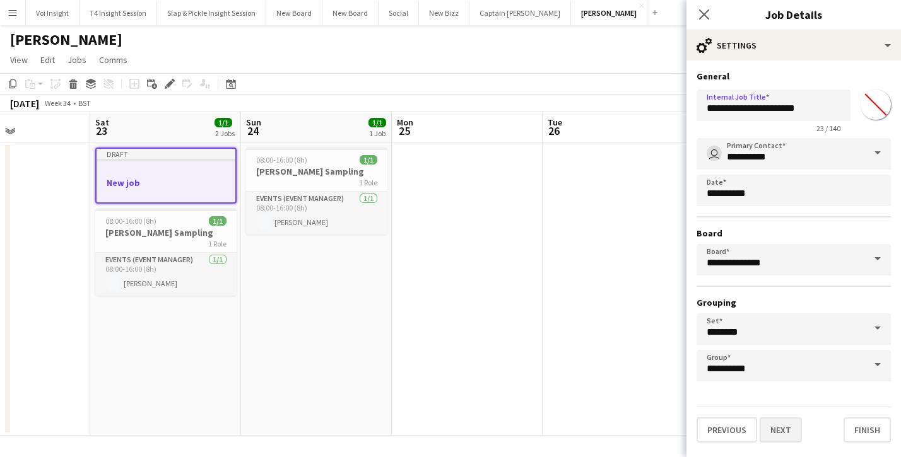 The height and width of the screenshot is (457, 901). I want to click on app-job-card: DraftNew job, so click(166, 175).